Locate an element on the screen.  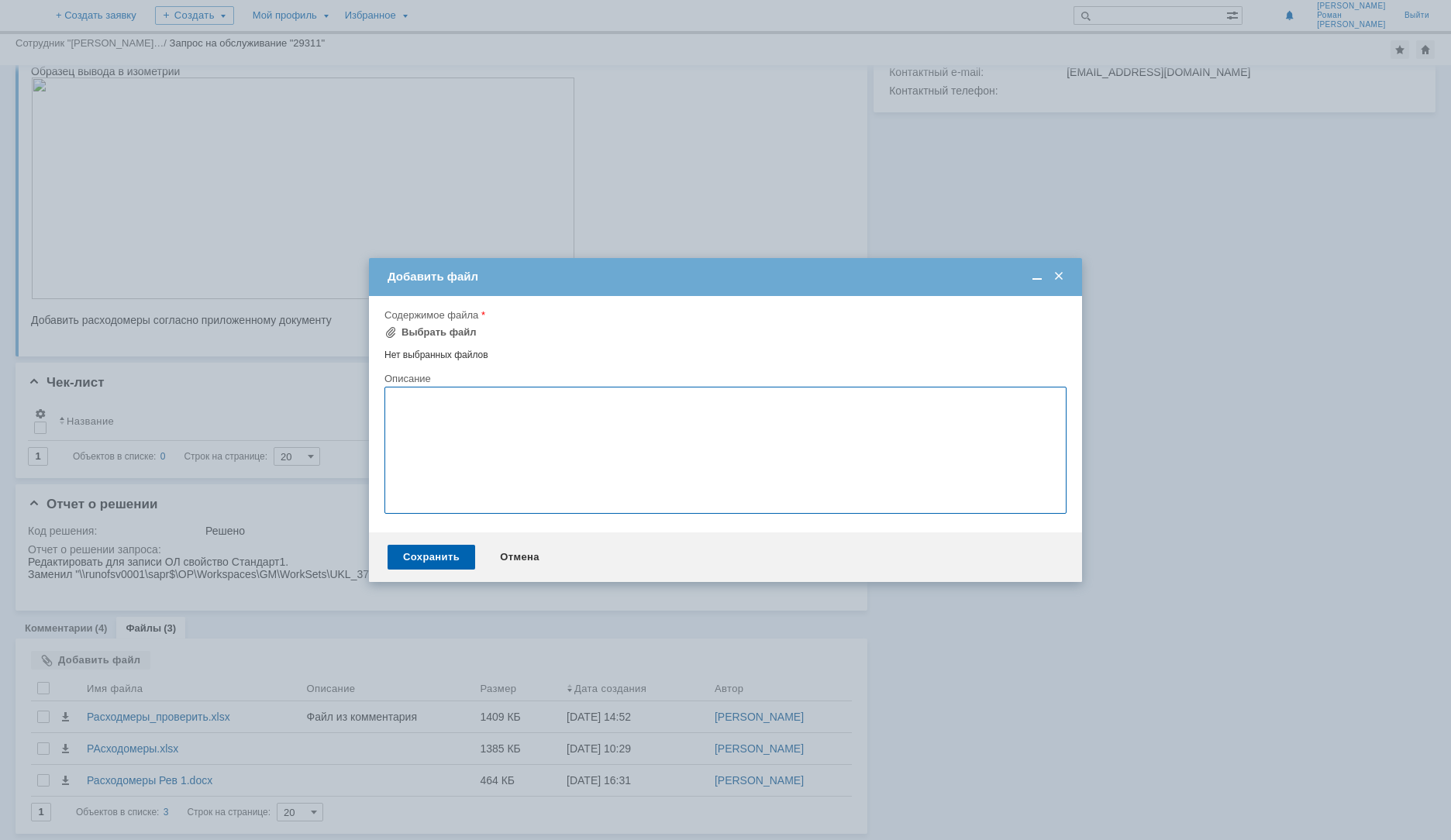
div: Описание is located at coordinates (724, 378).